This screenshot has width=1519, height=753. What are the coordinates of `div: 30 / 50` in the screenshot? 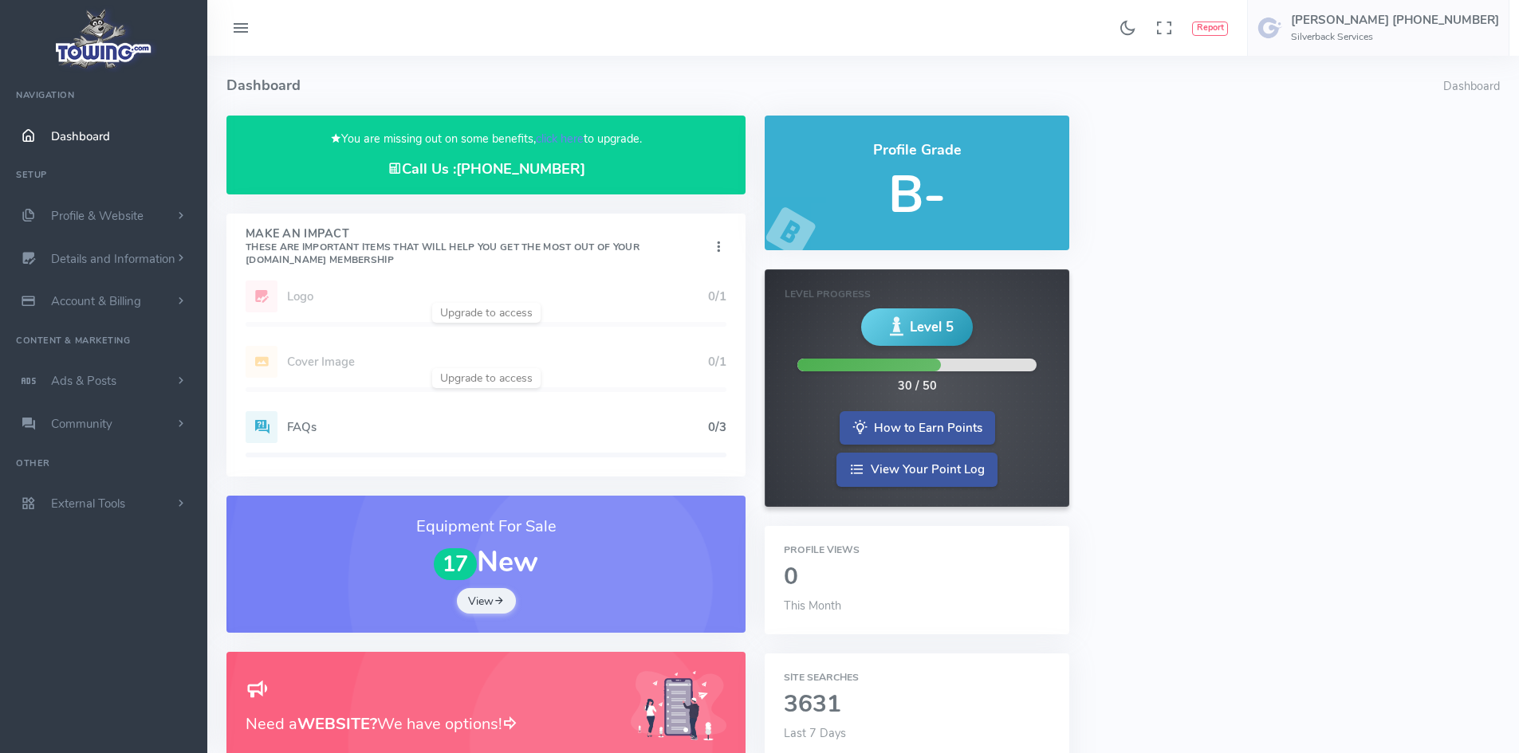 It's located at (917, 387).